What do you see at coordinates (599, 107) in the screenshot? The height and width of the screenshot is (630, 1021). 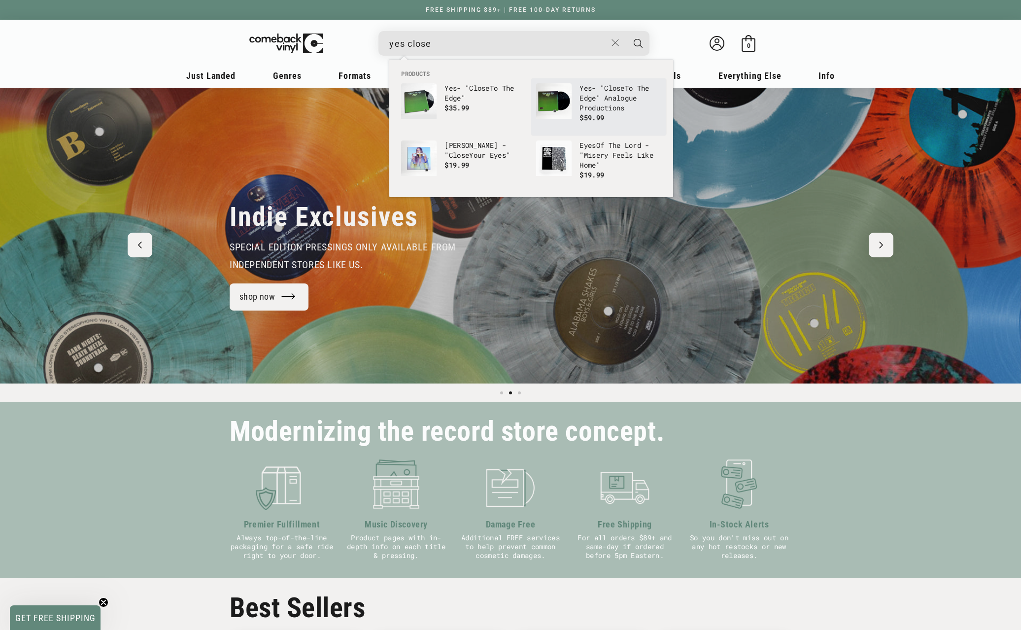 I see `a: Yes - "Close To The Edge" Analogue Productions Yes- "CloseTo The Edge" Analogue Productions $59.99` at bounding box center [599, 107].